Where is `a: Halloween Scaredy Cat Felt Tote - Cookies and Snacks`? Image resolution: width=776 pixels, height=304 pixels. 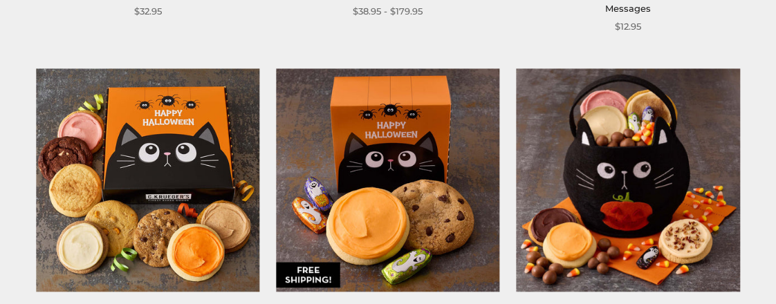
a: Halloween Scaredy Cat Felt Tote - Cookies and Snacks is located at coordinates (628, 180).